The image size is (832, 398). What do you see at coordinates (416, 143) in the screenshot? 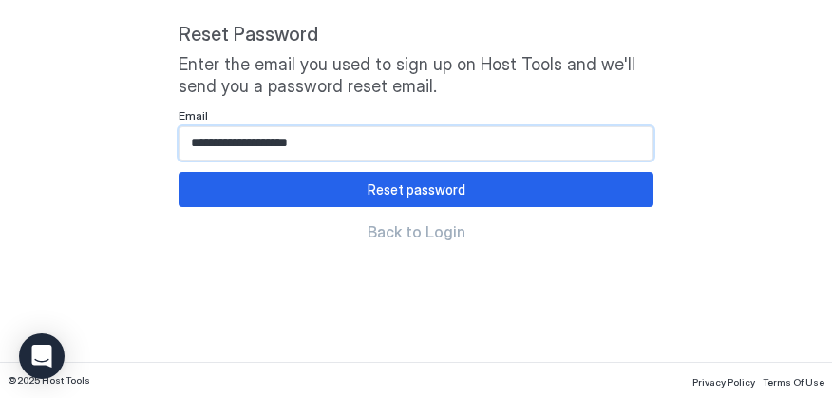
I see `input: Input Field` at bounding box center [416, 143].